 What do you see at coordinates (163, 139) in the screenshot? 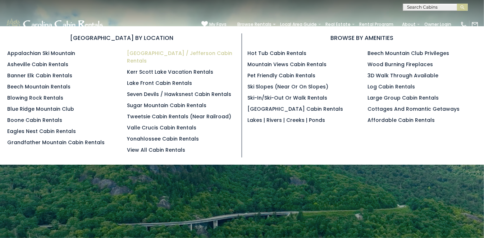
I see `a: Yonahlossee Cabin Rentals` at bounding box center [163, 139].